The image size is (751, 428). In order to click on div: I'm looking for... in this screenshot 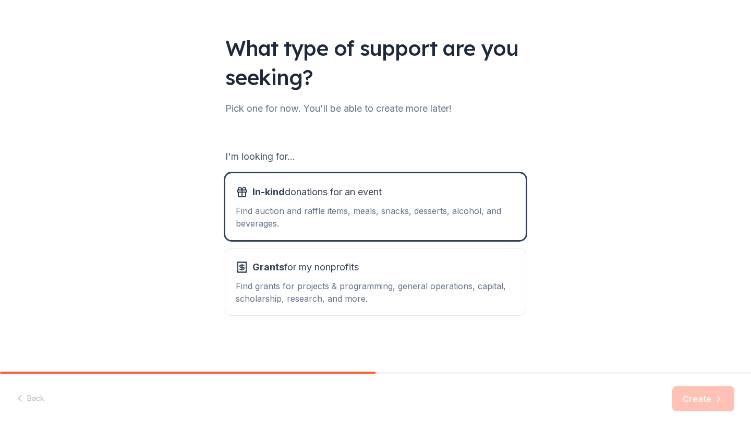, I will do `click(375, 156)`.